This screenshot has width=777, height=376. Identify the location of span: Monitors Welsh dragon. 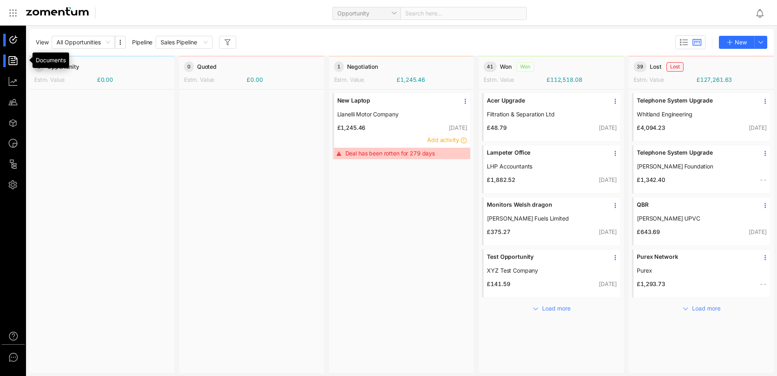
(544, 205).